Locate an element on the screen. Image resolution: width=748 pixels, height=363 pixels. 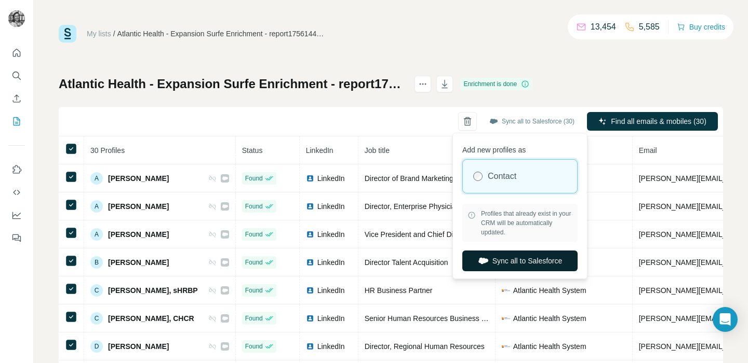
p: 5,585 is located at coordinates (649, 27).